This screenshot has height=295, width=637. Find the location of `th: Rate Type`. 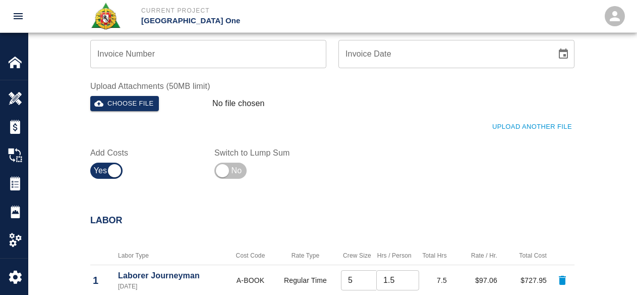

th: Rate Type is located at coordinates (305, 255).